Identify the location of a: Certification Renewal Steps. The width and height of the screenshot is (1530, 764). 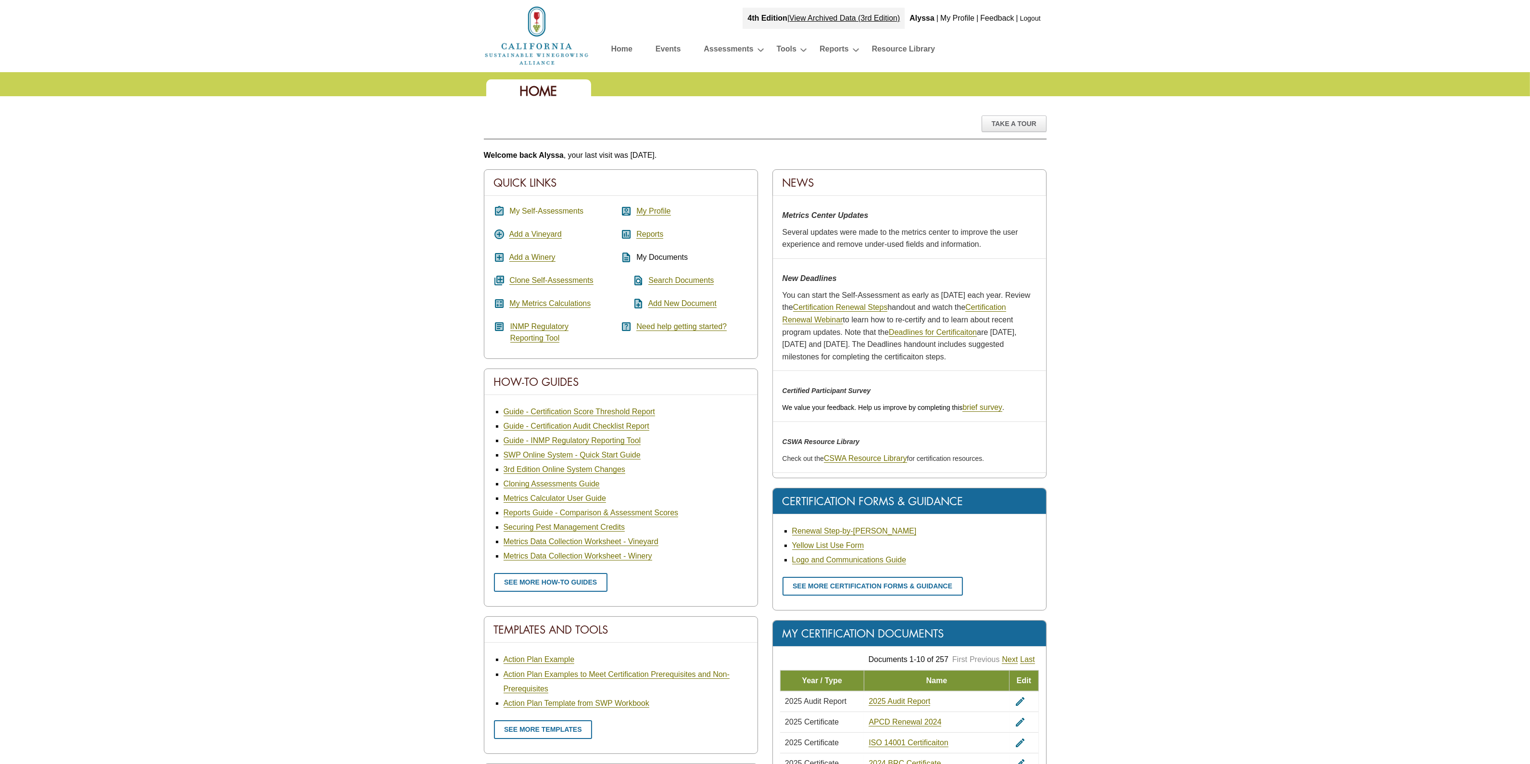
(840, 307).